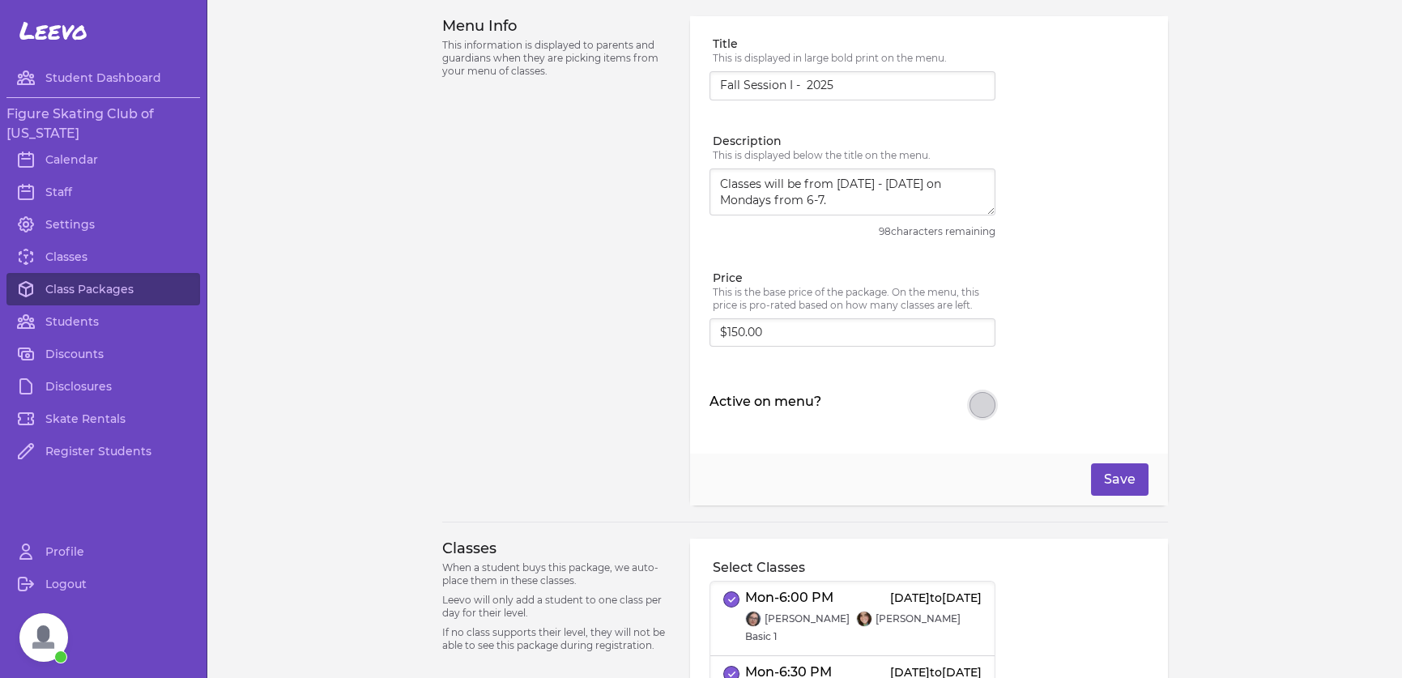 The width and height of the screenshot is (1402, 678). I want to click on p: This is displayed below the title on the menu., so click(854, 156).